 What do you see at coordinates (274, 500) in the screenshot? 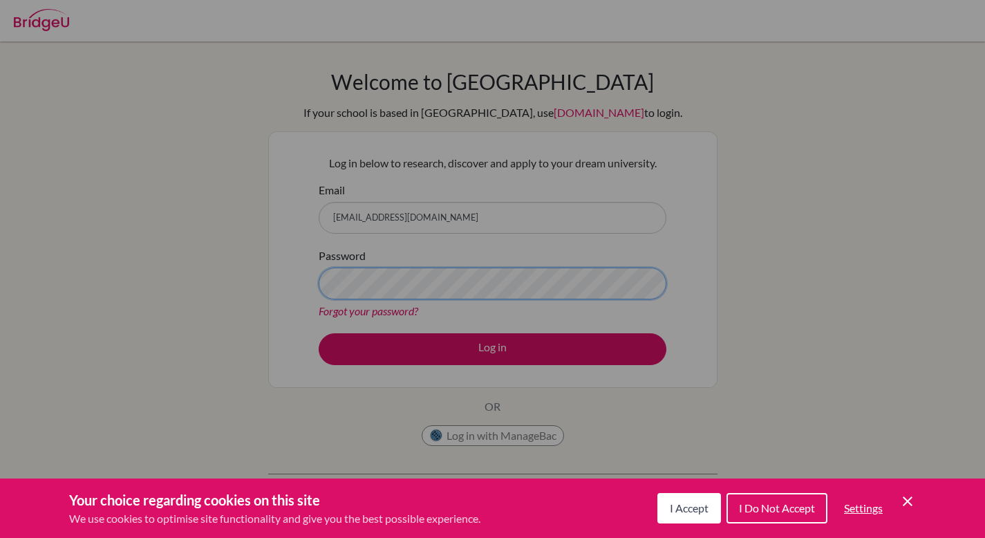
I see `h3: Your choice regarding cookies on this site` at bounding box center [274, 500].